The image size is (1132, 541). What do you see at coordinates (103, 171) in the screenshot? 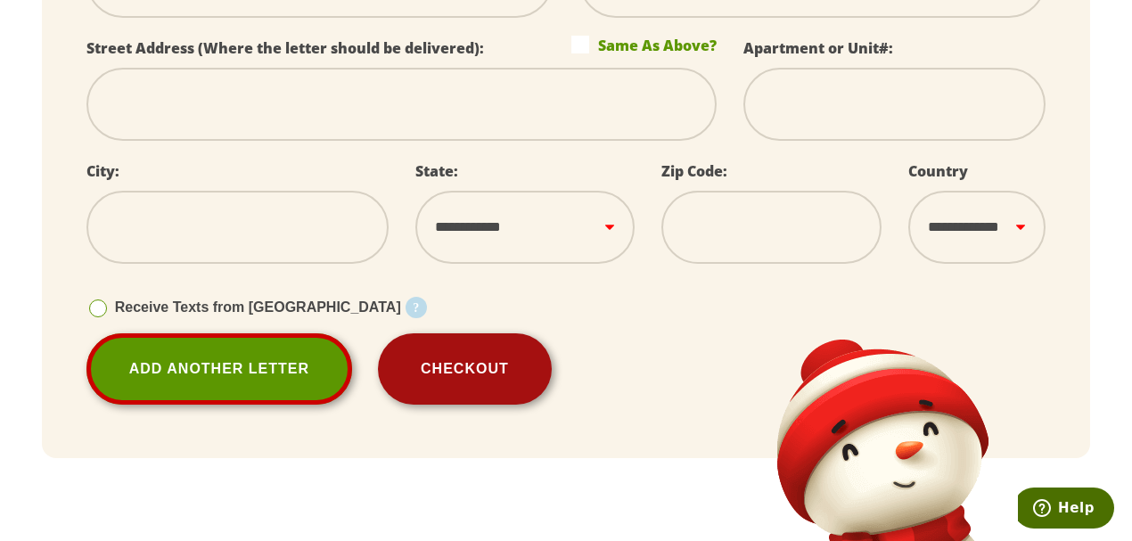
I see `label: City:` at bounding box center [103, 171].